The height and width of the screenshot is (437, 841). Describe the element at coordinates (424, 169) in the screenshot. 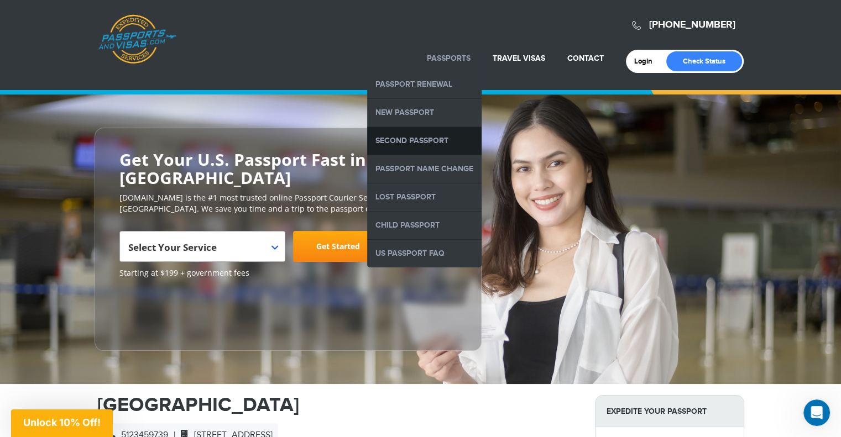

I see `a: Passport Name Change` at that location.